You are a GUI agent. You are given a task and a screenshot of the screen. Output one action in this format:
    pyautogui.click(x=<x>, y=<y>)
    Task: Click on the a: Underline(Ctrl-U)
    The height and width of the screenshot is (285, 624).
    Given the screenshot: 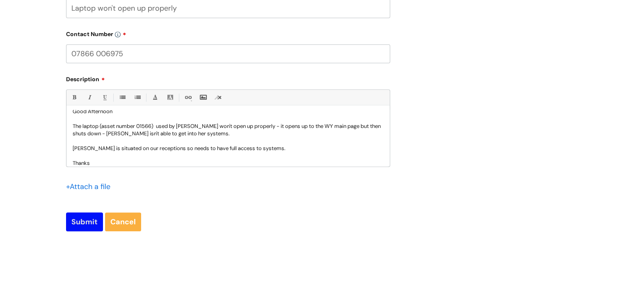 What is the action you would take?
    pyautogui.click(x=104, y=97)
    